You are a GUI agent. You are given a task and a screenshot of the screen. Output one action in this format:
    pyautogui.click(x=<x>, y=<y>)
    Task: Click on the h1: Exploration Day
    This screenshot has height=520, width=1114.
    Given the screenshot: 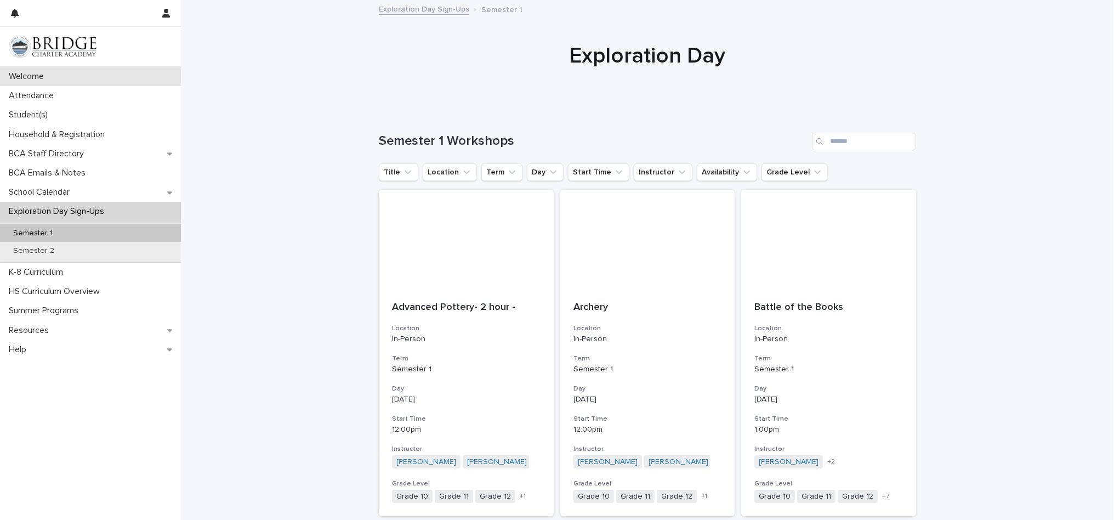 What is the action you would take?
    pyautogui.click(x=648, y=56)
    